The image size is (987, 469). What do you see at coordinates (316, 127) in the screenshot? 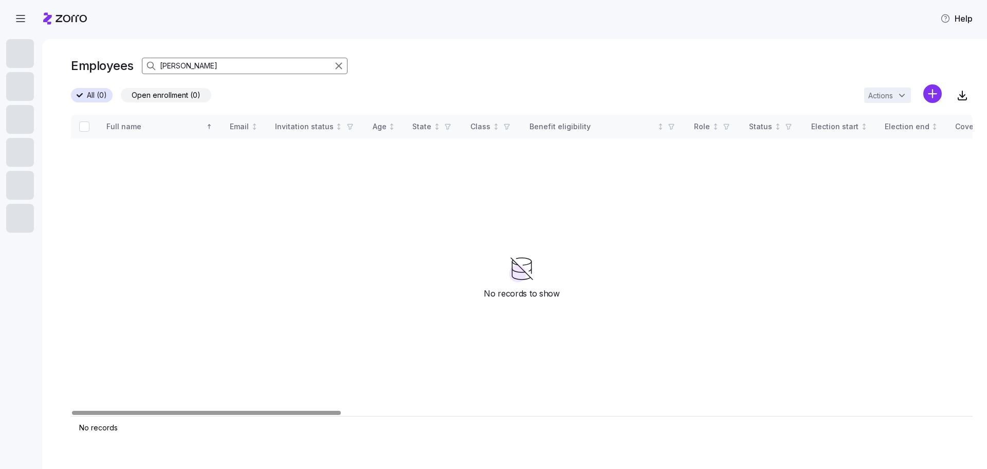
I see `th: Invitation statusNot sorted` at bounding box center [316, 127].